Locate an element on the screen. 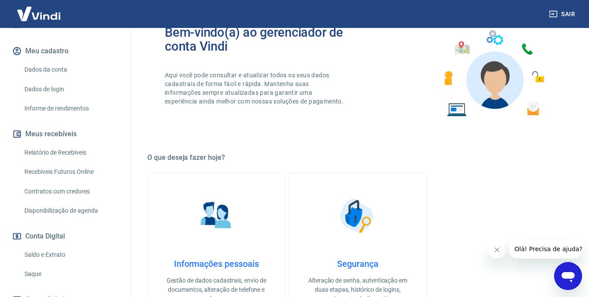  a: Dados de login is located at coordinates (70, 89).